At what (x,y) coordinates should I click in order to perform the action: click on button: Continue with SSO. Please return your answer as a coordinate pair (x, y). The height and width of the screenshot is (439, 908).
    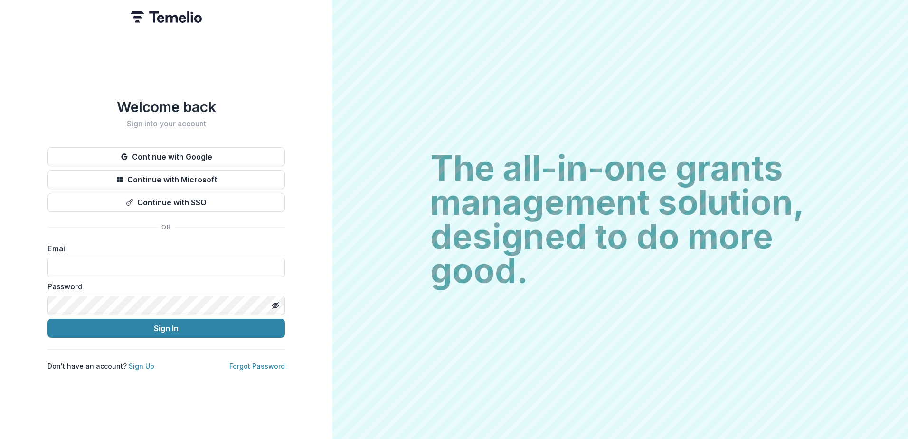
    Looking at the image, I should click on (166, 202).